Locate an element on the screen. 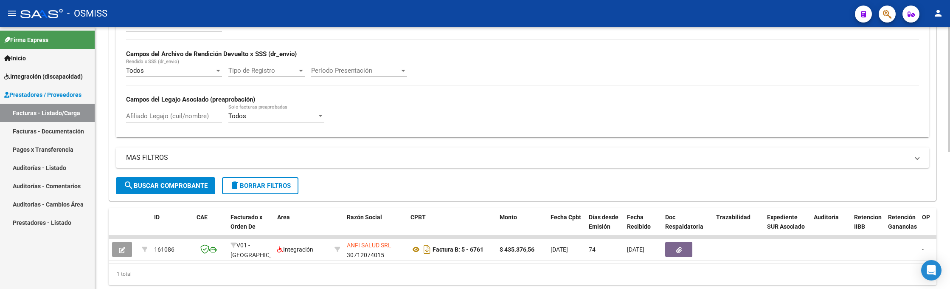 The height and width of the screenshot is (289, 950). span: CAE is located at coordinates (202, 217).